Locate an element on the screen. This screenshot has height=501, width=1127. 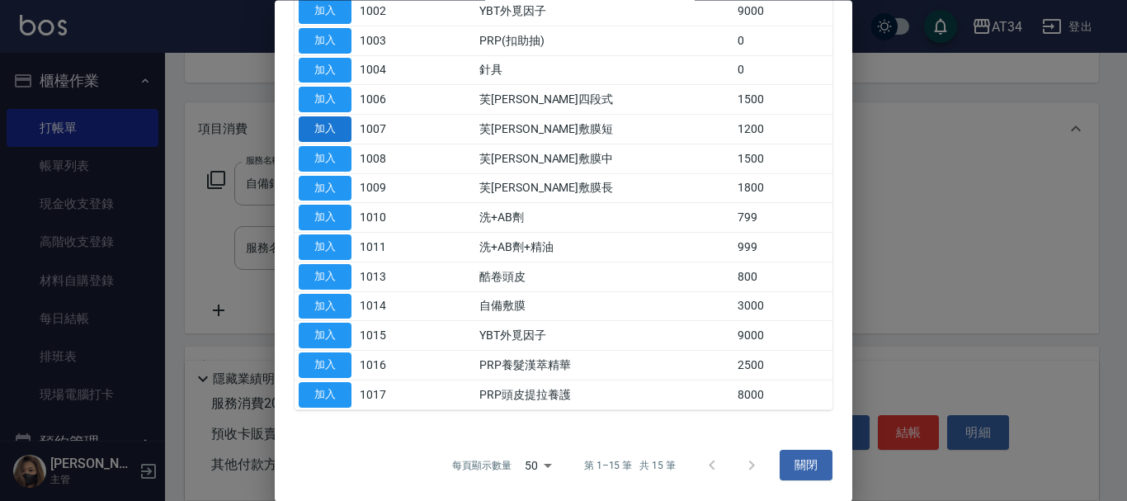
td: 9000 is located at coordinates (783, 336).